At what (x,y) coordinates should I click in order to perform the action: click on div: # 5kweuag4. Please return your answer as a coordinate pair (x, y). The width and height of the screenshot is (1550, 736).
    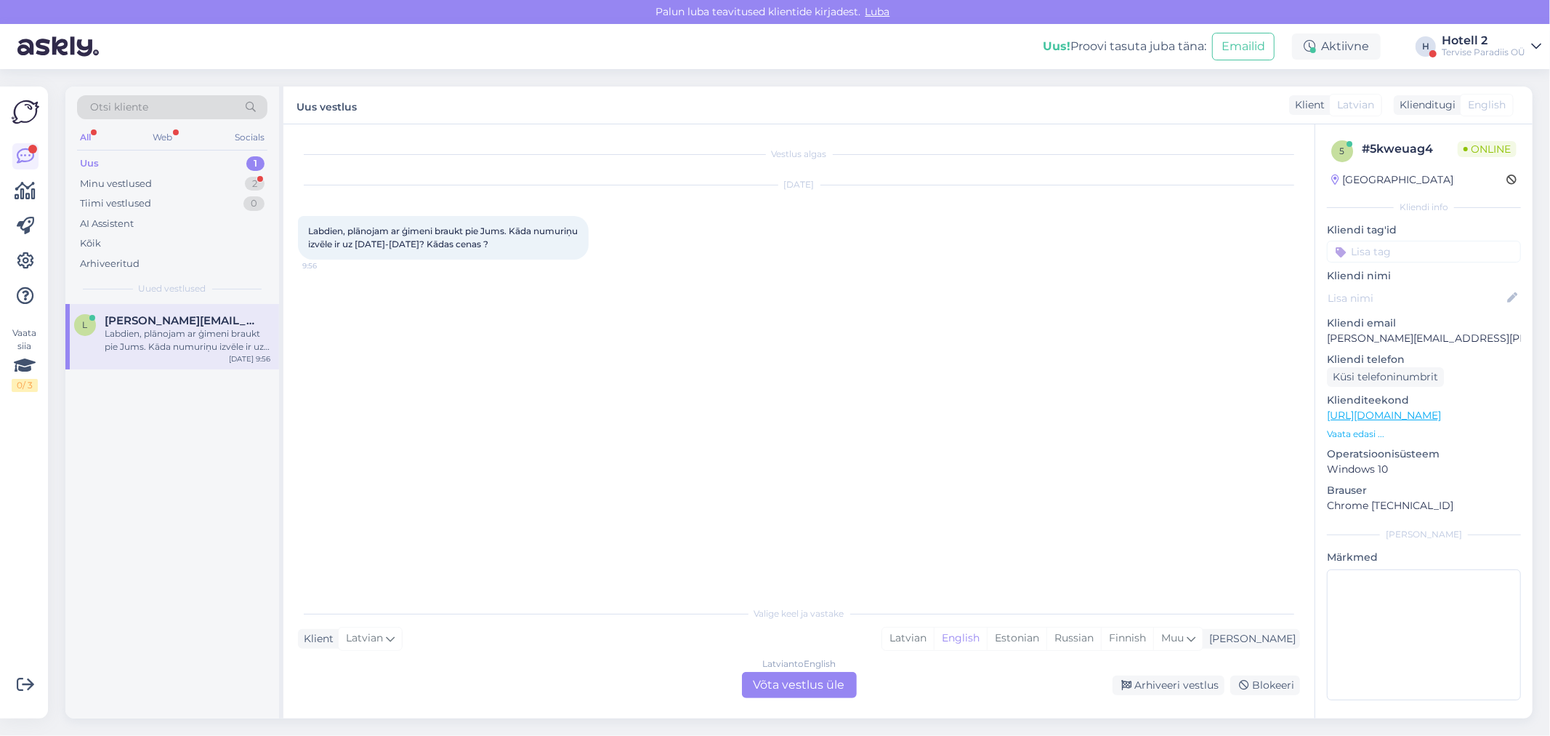
    Looking at the image, I should click on (1410, 149).